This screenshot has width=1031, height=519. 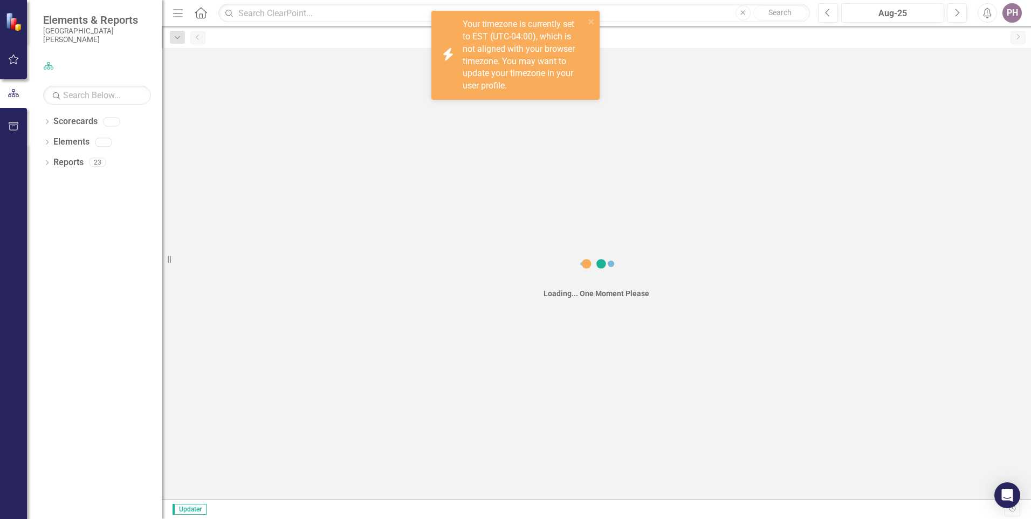 I want to click on input: Search ClearPoint..., so click(x=514, y=13).